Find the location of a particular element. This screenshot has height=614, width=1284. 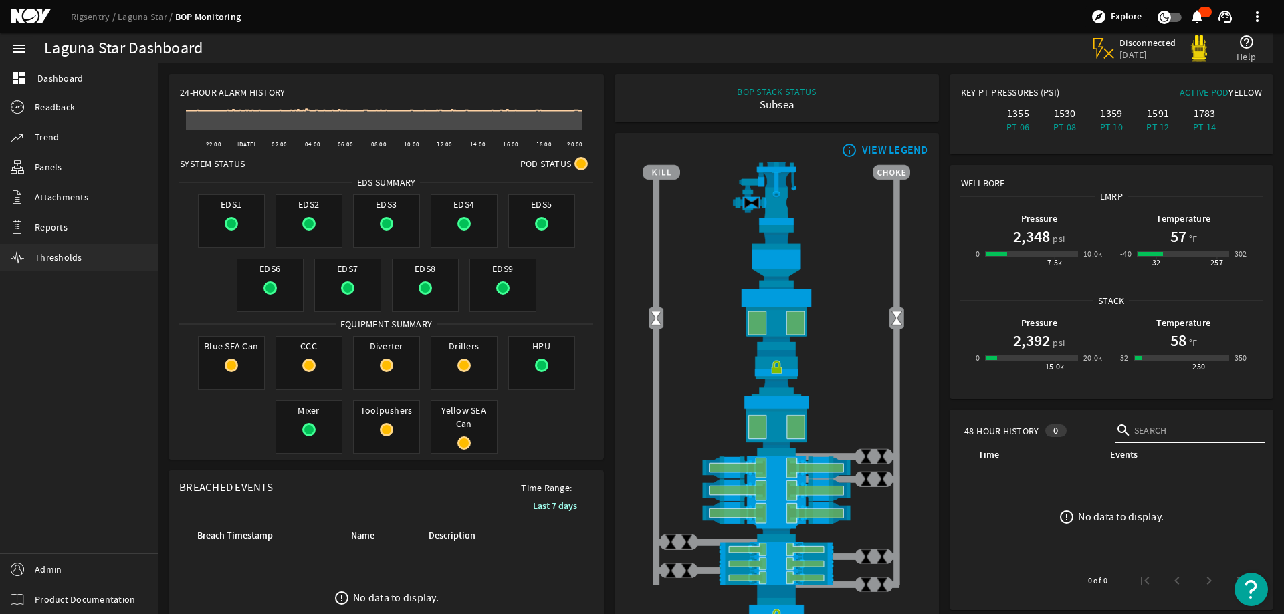

text: 16:00 is located at coordinates (510, 144).